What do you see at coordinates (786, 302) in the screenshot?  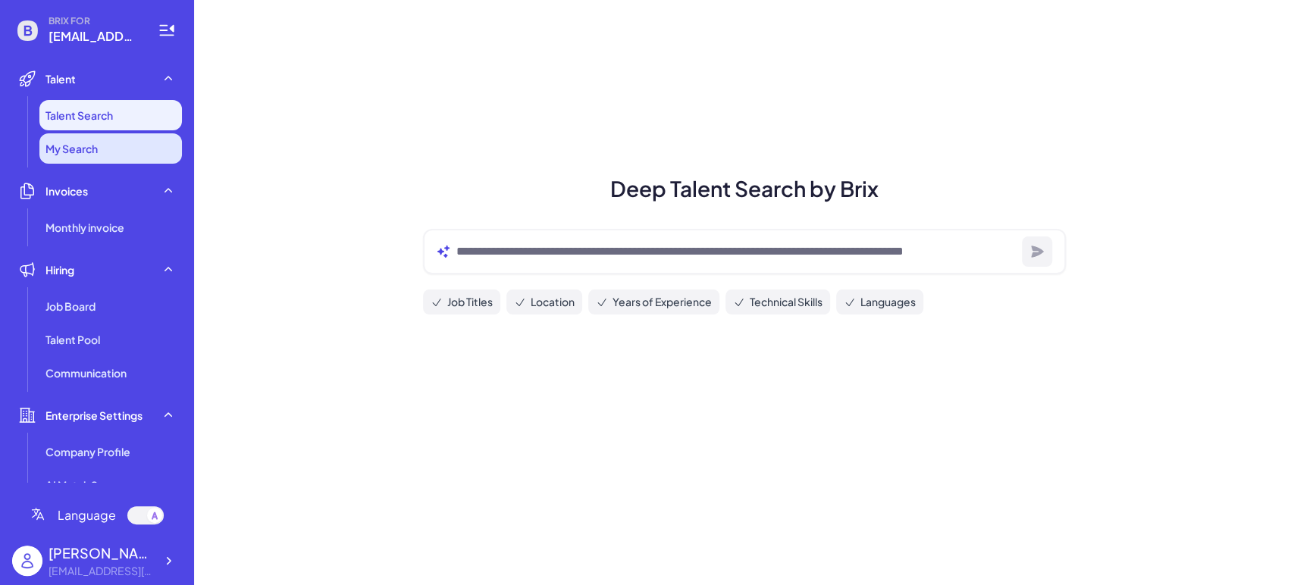 I see `span: Technical Skills` at bounding box center [786, 302].